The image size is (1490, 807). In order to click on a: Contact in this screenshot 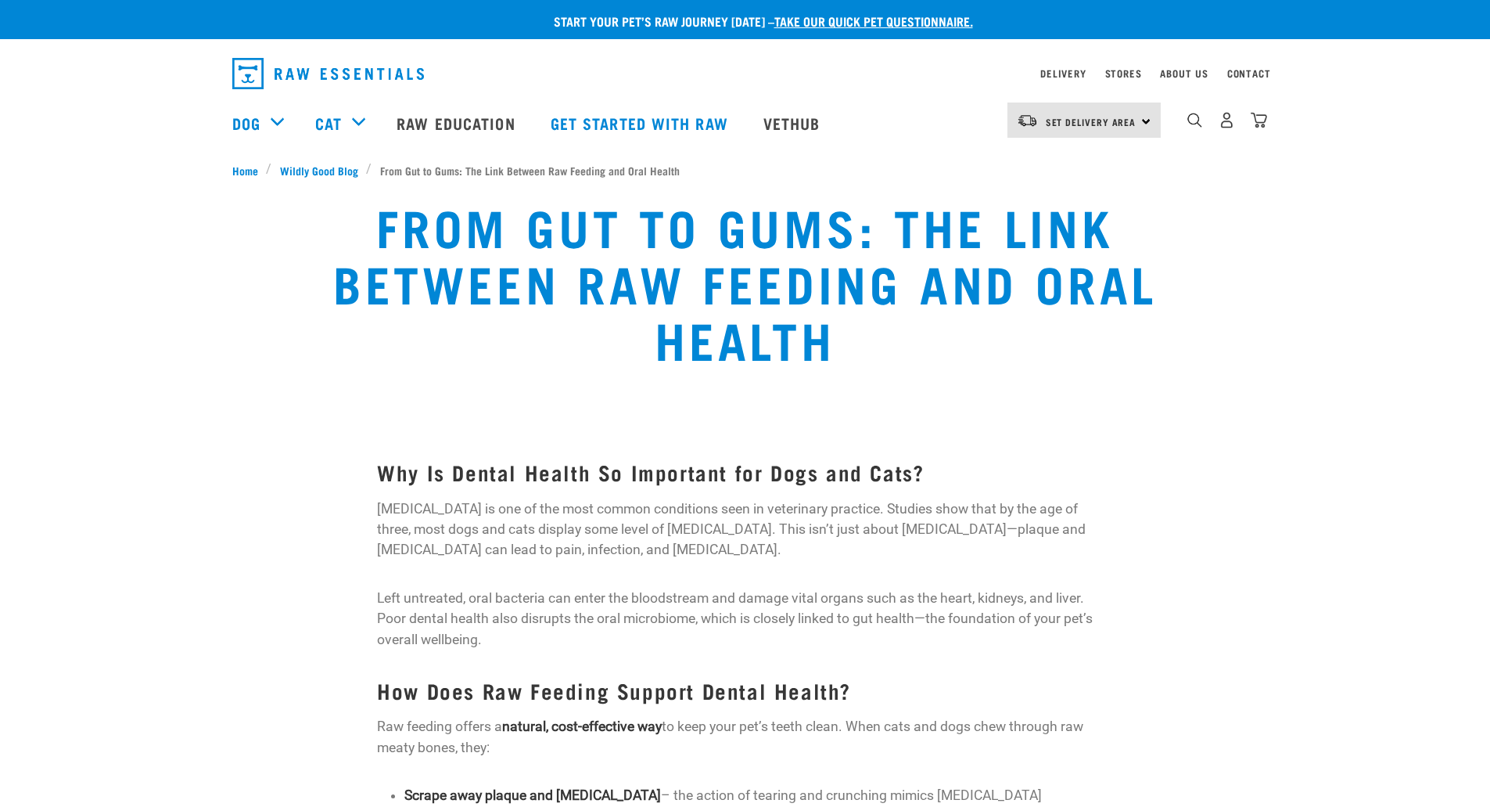, I will do `click(1249, 73)`.